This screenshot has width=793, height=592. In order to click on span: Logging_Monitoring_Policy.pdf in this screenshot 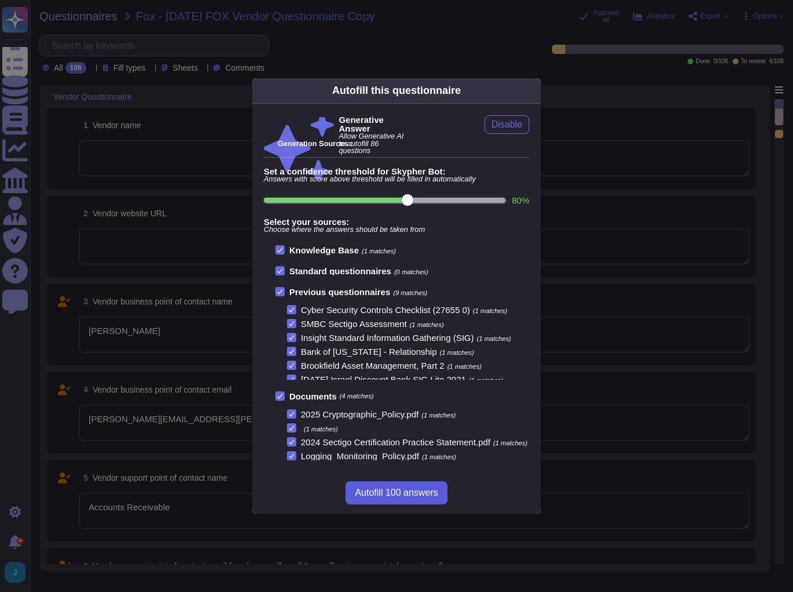, I will do `click(360, 455)`.